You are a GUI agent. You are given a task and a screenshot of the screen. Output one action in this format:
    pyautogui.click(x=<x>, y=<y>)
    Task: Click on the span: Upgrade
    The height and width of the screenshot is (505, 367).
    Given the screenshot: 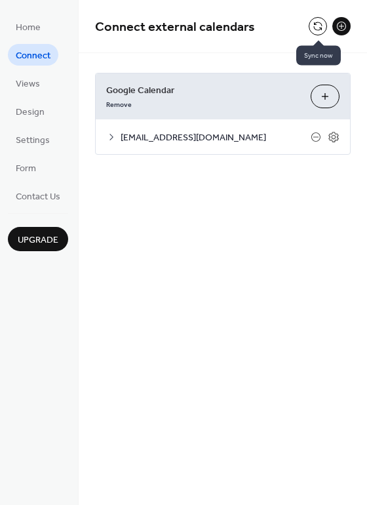 What is the action you would take?
    pyautogui.click(x=38, y=240)
    